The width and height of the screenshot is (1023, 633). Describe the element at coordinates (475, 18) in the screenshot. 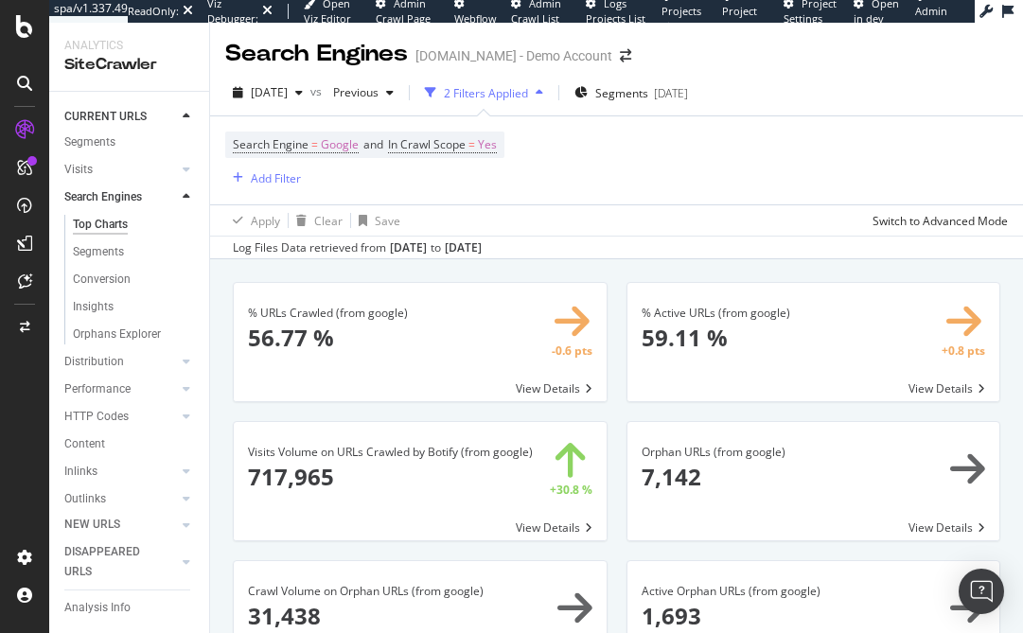

I see `span: Webflow` at that location.